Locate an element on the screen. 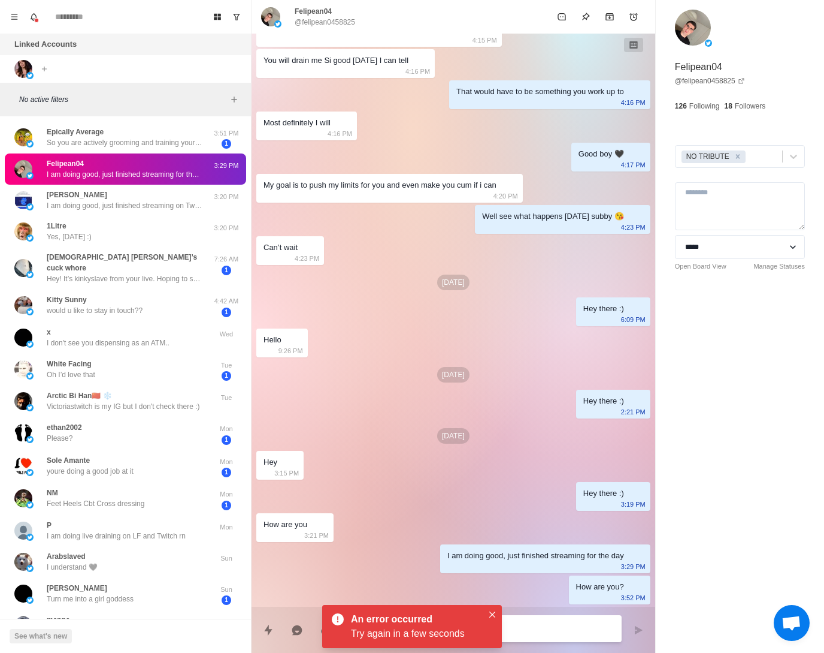  button: Close is located at coordinates (493, 614).